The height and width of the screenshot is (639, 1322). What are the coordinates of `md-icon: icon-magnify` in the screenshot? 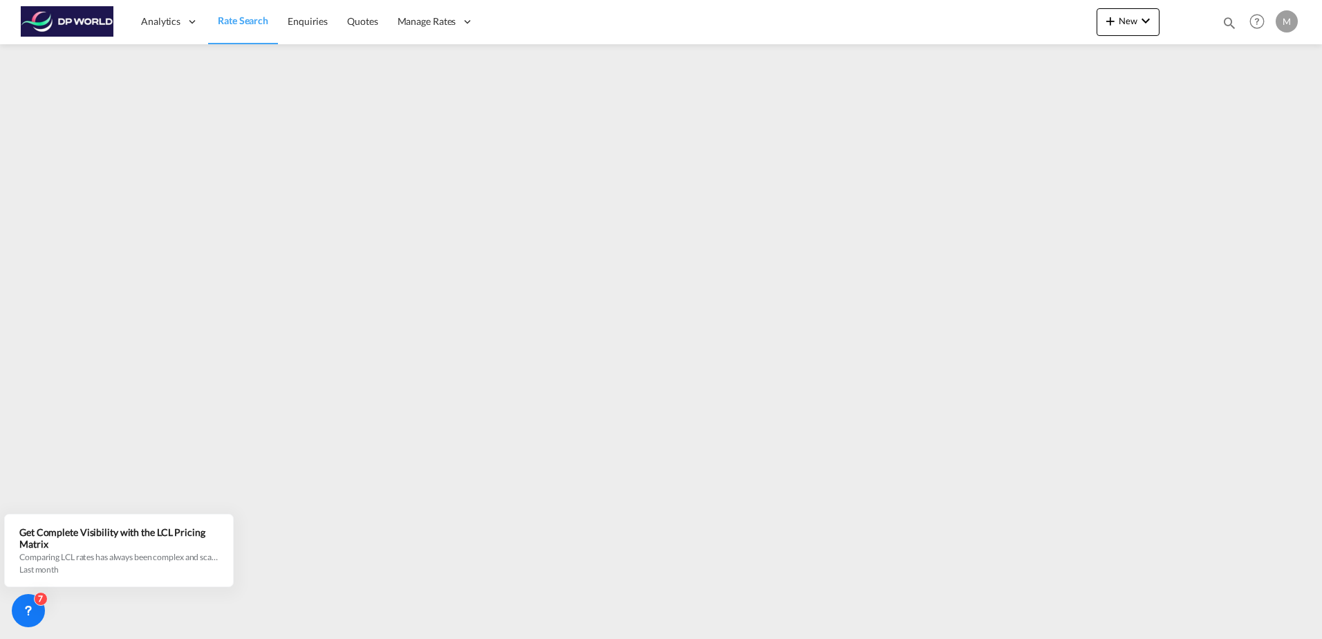 It's located at (1229, 23).